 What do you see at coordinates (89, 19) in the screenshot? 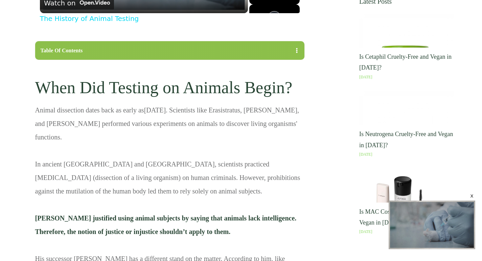
I see `a: The History of Animal Testing` at bounding box center [89, 19].